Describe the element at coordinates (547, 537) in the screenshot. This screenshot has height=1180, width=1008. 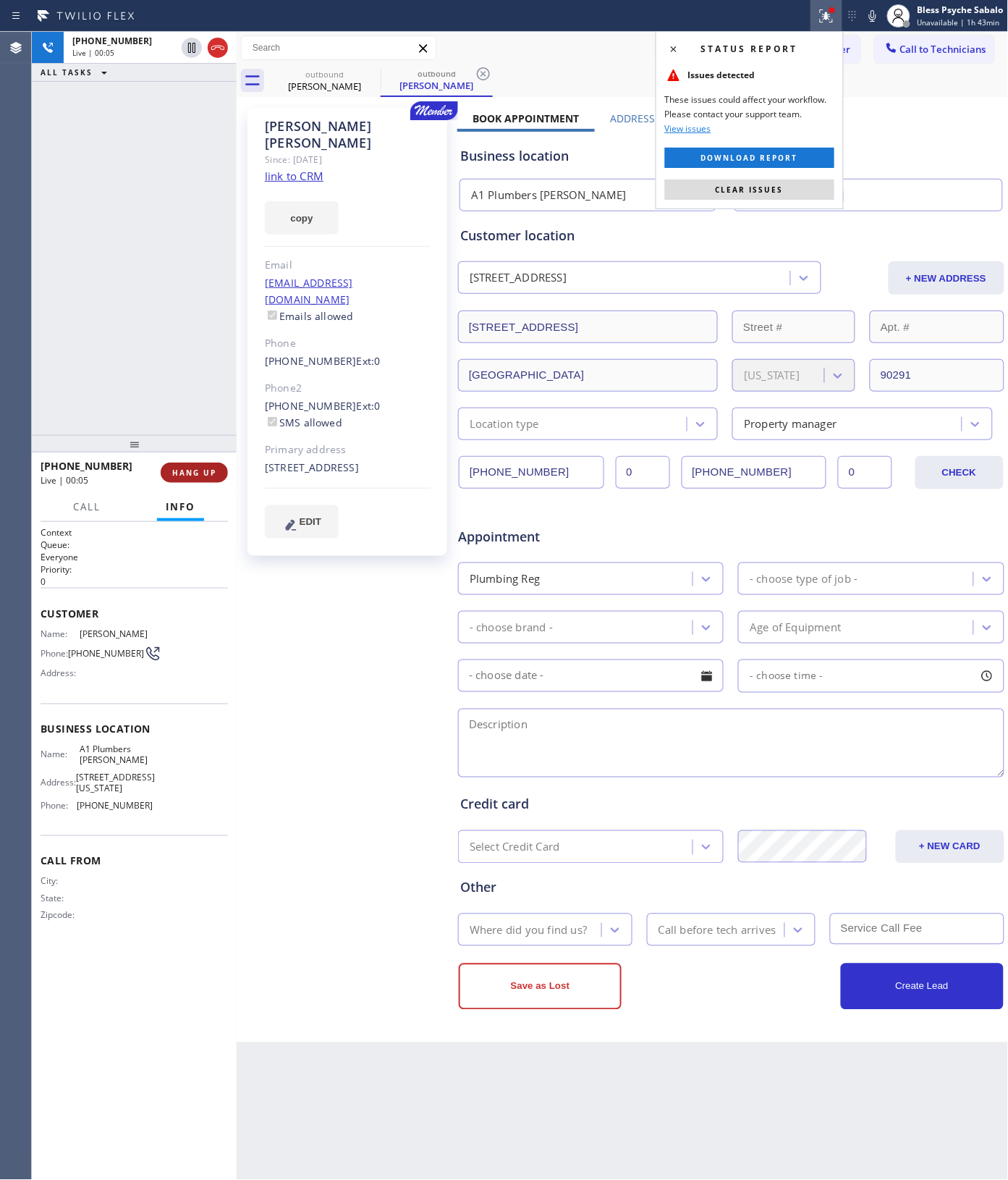
I see `span: Appointment` at that location.